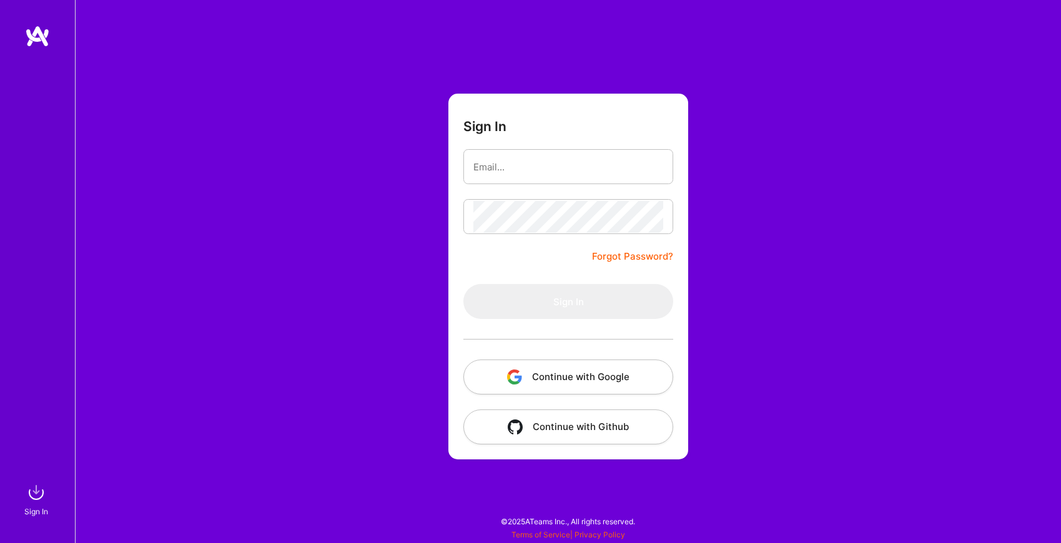  Describe the element at coordinates (37, 36) in the screenshot. I see `img: logo` at that location.